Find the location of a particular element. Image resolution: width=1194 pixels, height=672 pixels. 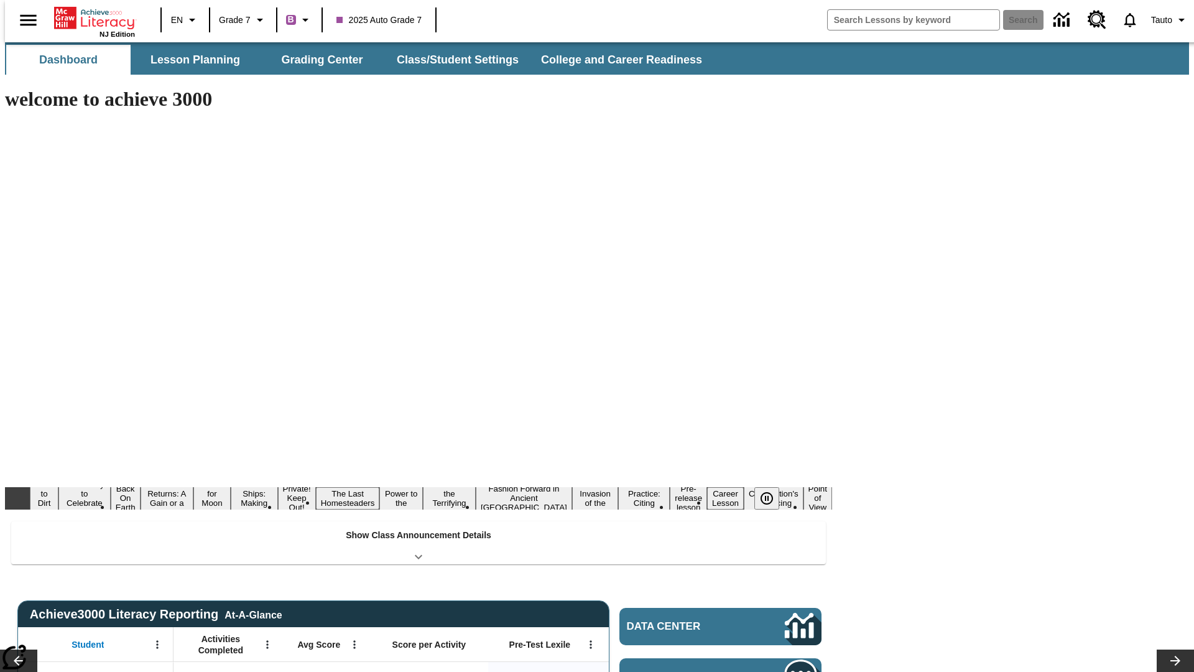

span: Grade 7 is located at coordinates (234, 20).